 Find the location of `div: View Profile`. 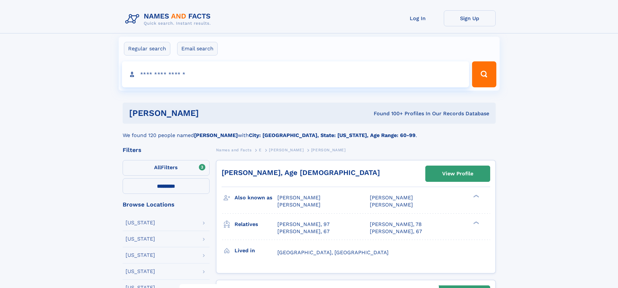

div: View Profile is located at coordinates (457, 173).